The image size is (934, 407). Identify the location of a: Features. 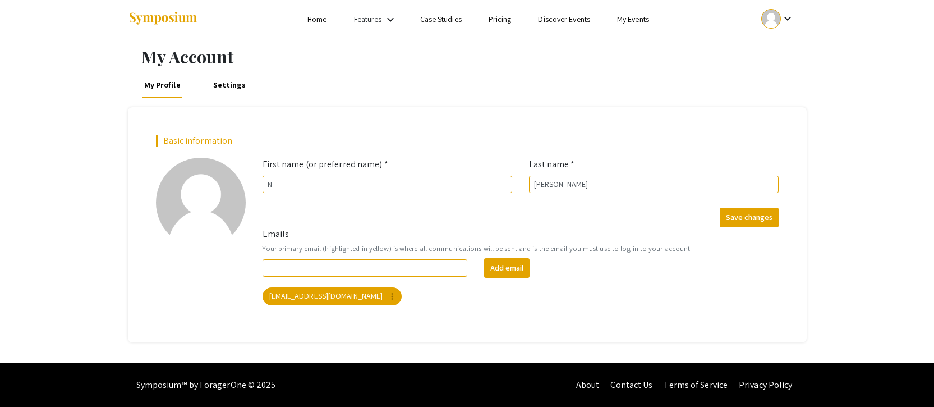
(368, 19).